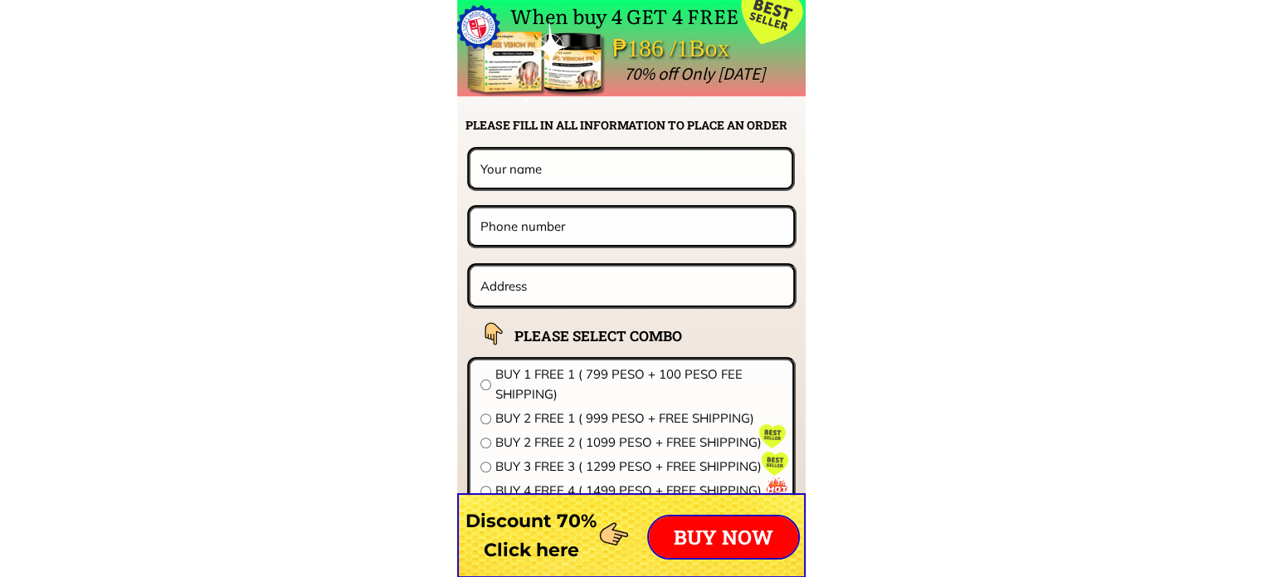 The height and width of the screenshot is (577, 1262). What do you see at coordinates (531, 535) in the screenshot?
I see `h3: Discount 70% Click here` at bounding box center [531, 535].